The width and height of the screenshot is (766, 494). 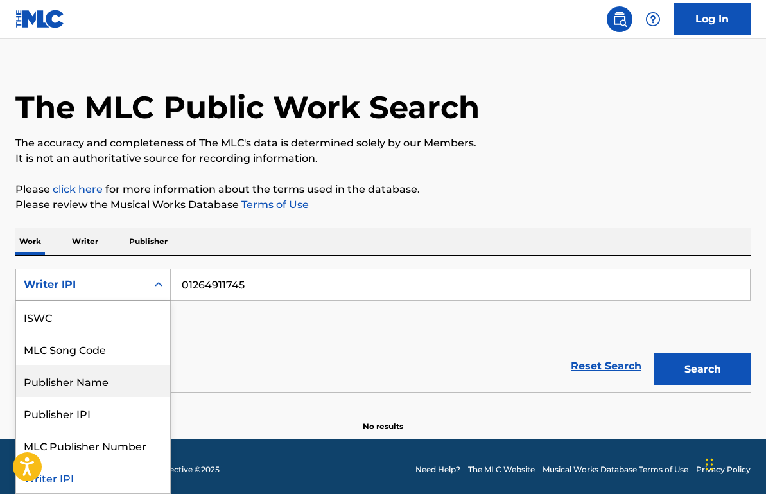 What do you see at coordinates (723, 469) in the screenshot?
I see `a: Privacy Policy` at bounding box center [723, 469].